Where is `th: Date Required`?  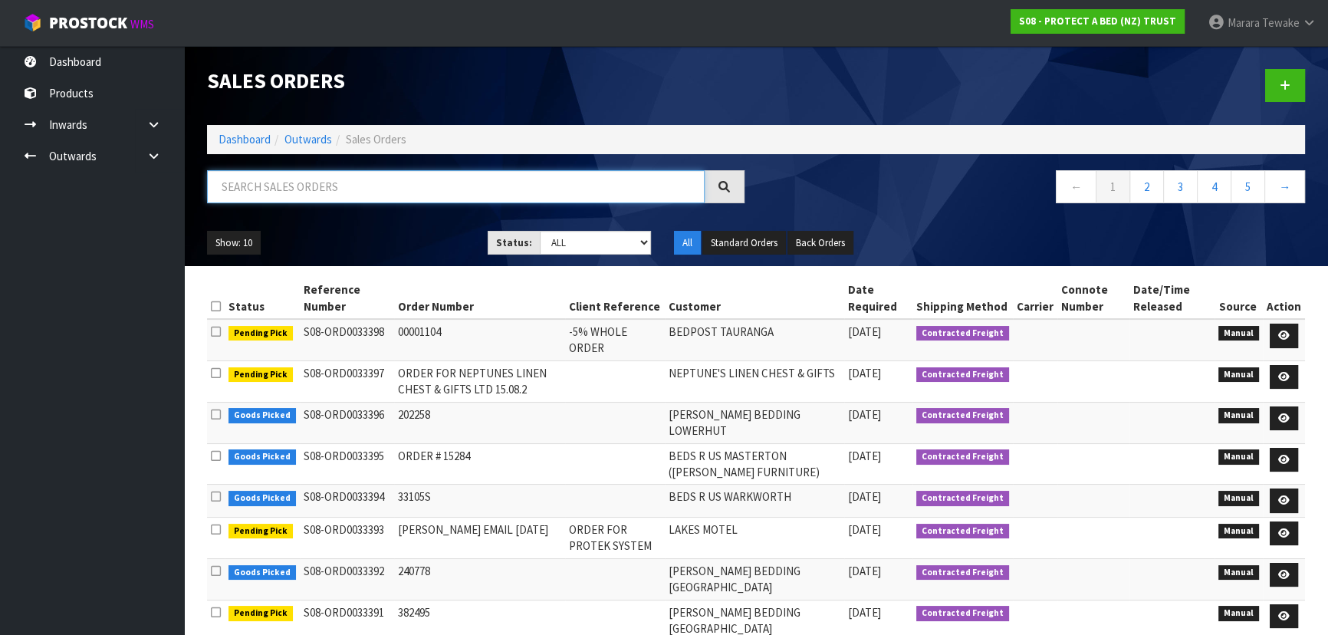
th: Date Required is located at coordinates (878, 298).